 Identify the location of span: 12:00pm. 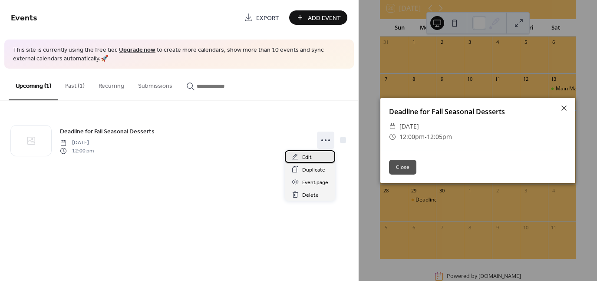
(412, 136).